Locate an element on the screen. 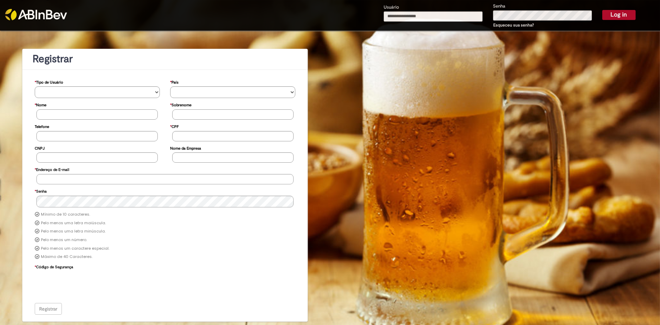  label: Nome da Empresa is located at coordinates (186, 148).